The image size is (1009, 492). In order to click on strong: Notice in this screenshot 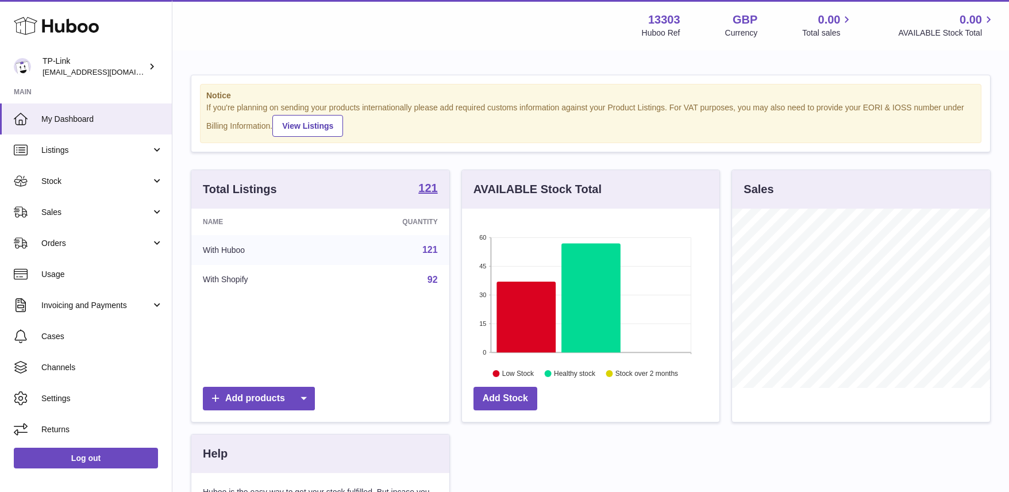, I will do `click(591, 95)`.